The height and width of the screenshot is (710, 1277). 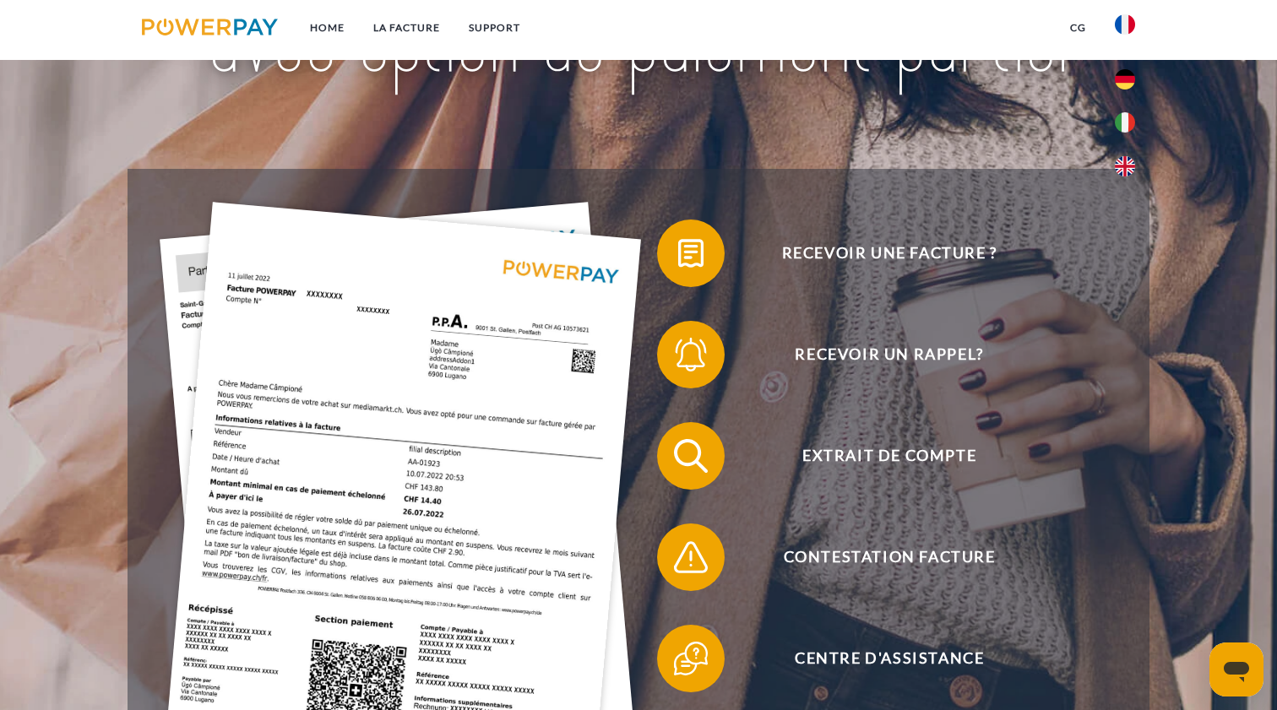 I want to click on a: Home, so click(x=327, y=28).